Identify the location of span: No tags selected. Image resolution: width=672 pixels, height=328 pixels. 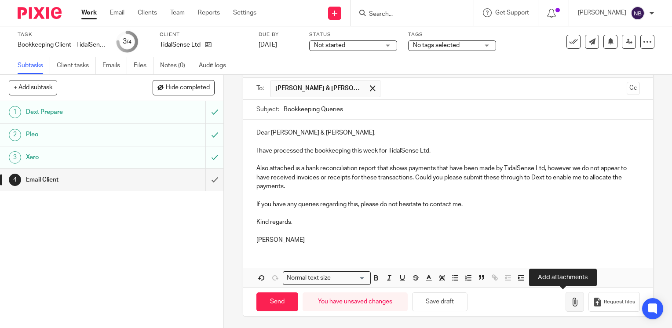
(436, 45).